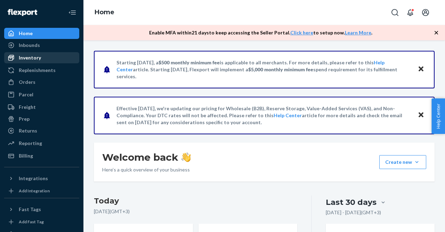 The width and height of the screenshot is (445, 232). I want to click on a: Add Integration, so click(42, 191).